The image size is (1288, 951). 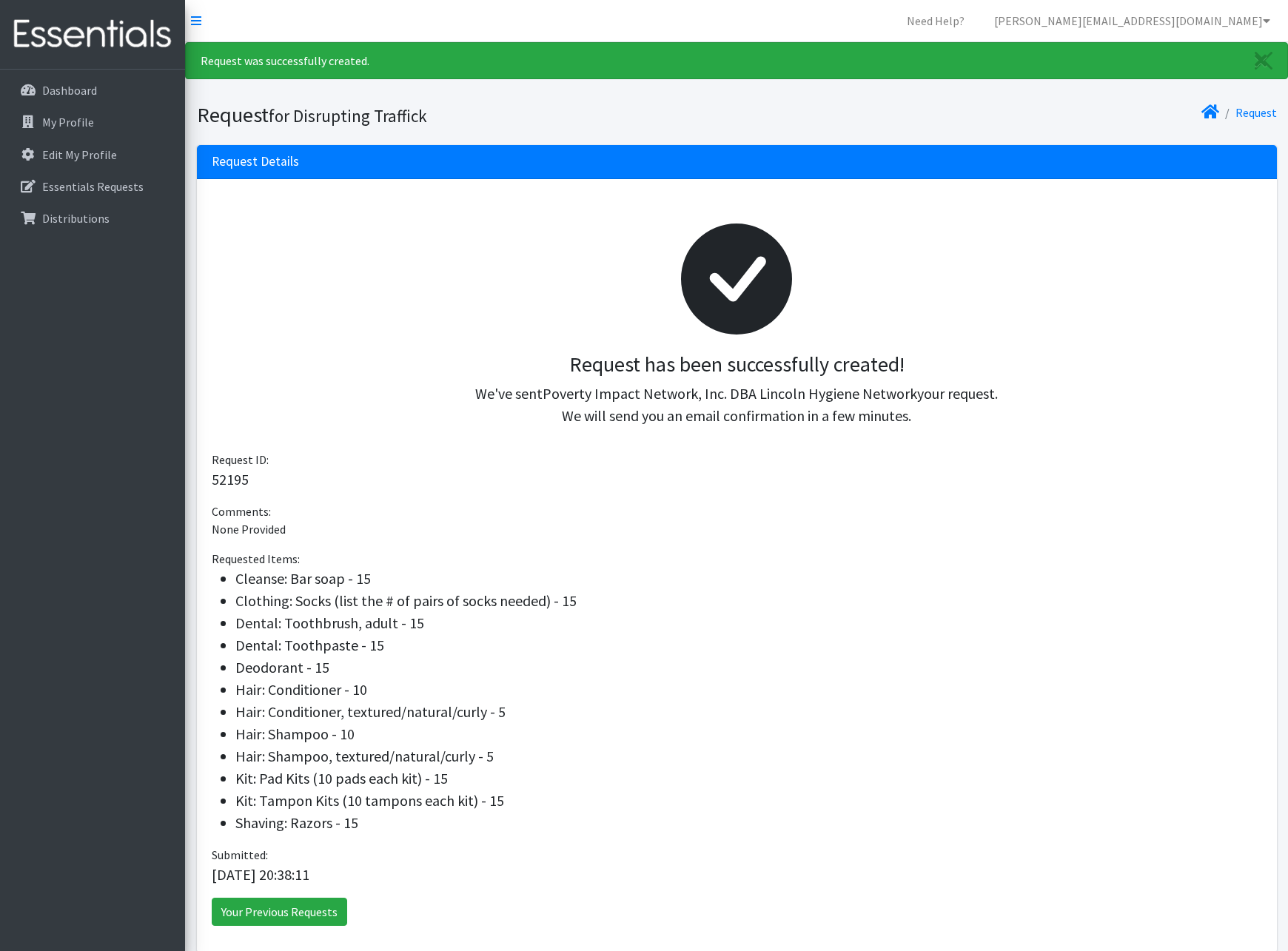 I want to click on li: Kit: Tampon Kits (10 tampons each kit) - 15, so click(x=748, y=801).